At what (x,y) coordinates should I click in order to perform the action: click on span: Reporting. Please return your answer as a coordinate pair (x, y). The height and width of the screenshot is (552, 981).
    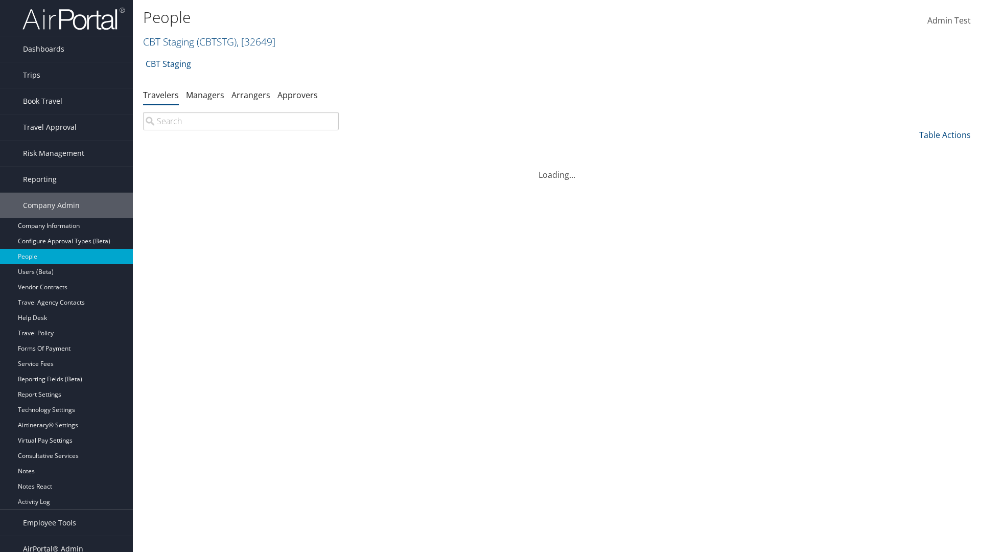
    Looking at the image, I should click on (40, 179).